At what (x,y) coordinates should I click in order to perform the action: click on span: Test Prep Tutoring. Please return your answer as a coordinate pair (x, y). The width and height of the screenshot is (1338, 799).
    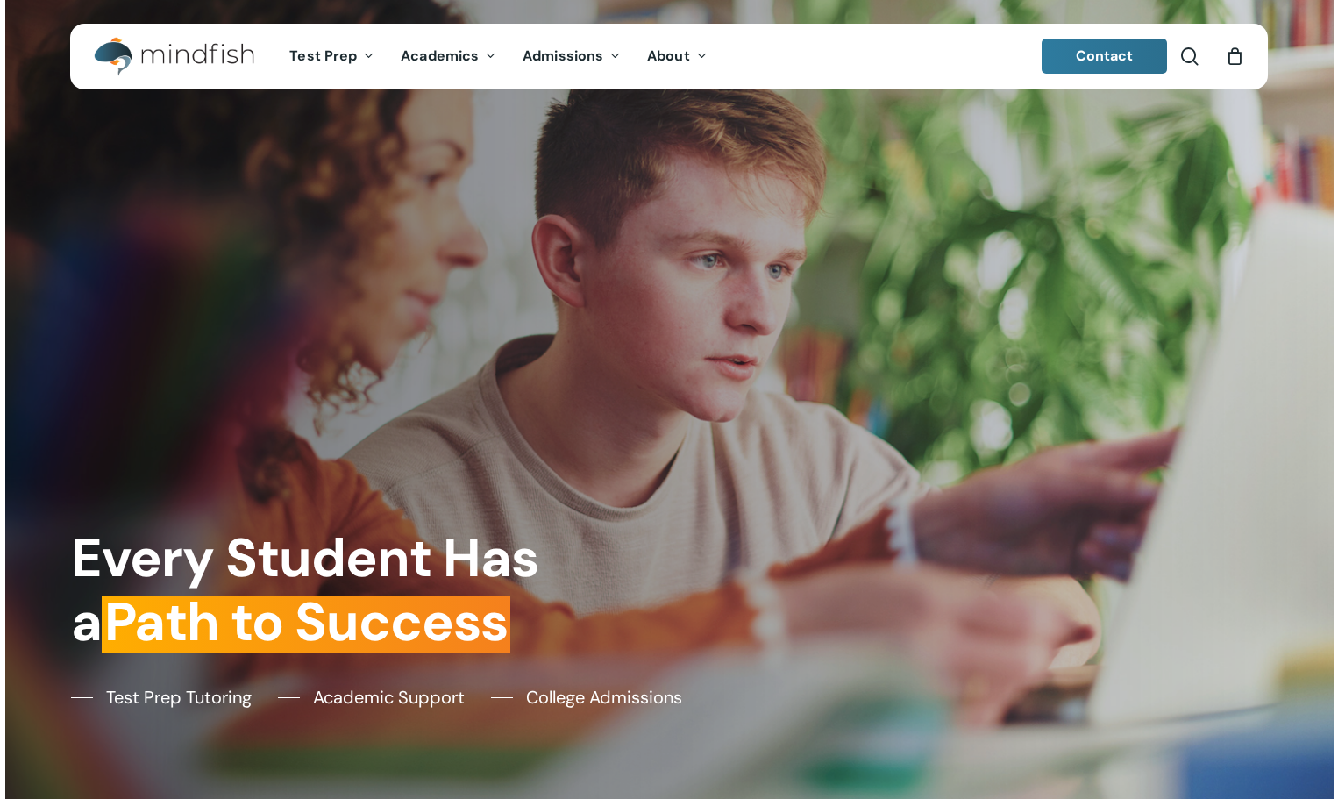
    Looking at the image, I should click on (179, 697).